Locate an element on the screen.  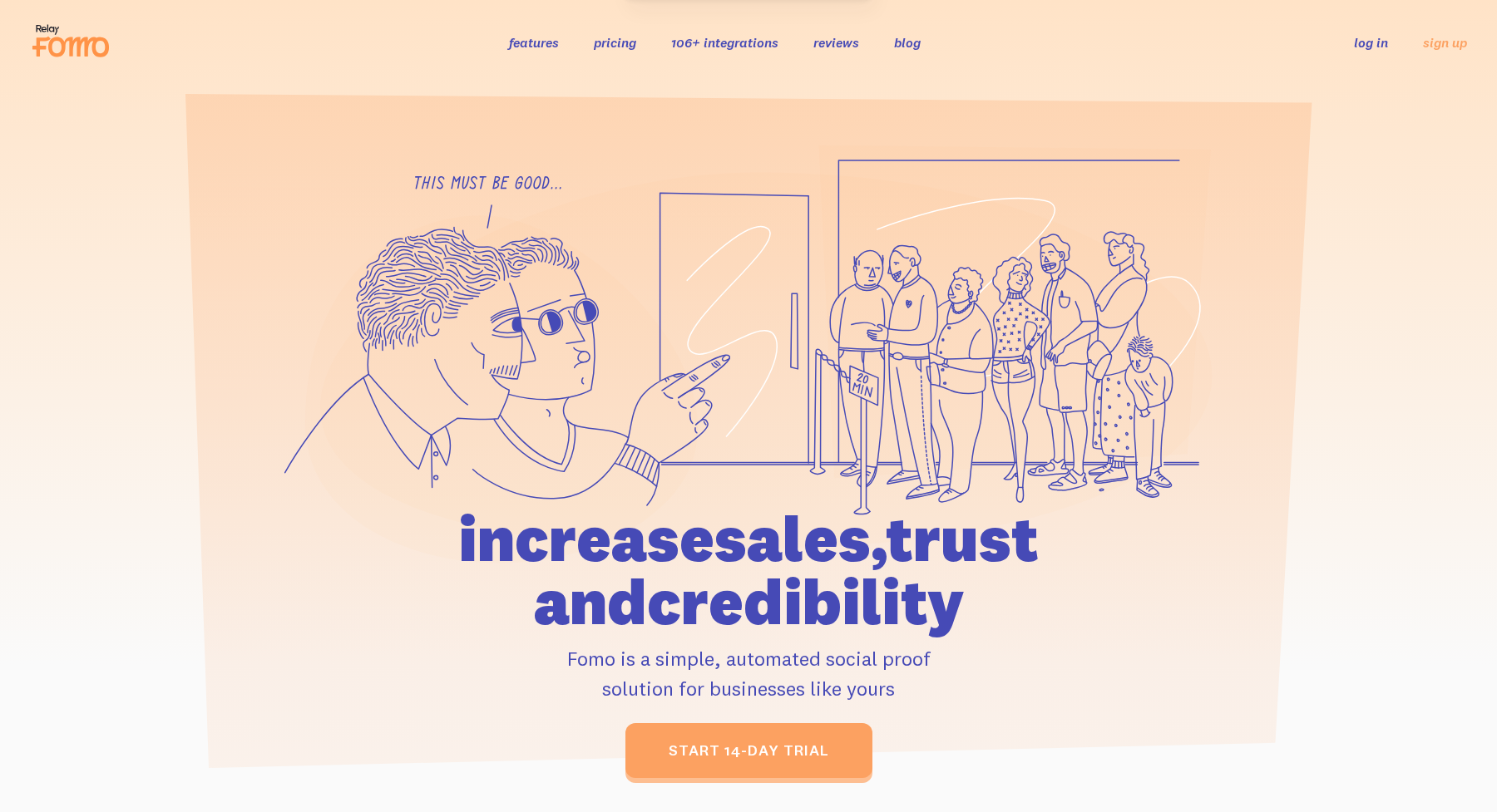
h1: increase sales, trust and credibility is located at coordinates (748, 570).